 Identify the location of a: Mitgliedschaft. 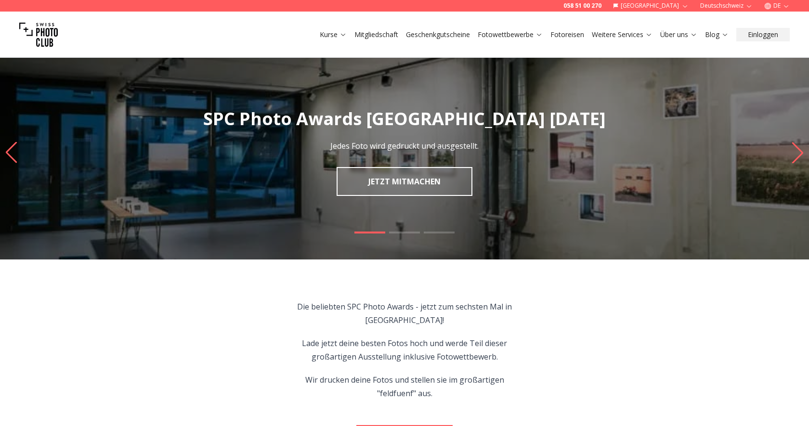
(376, 35).